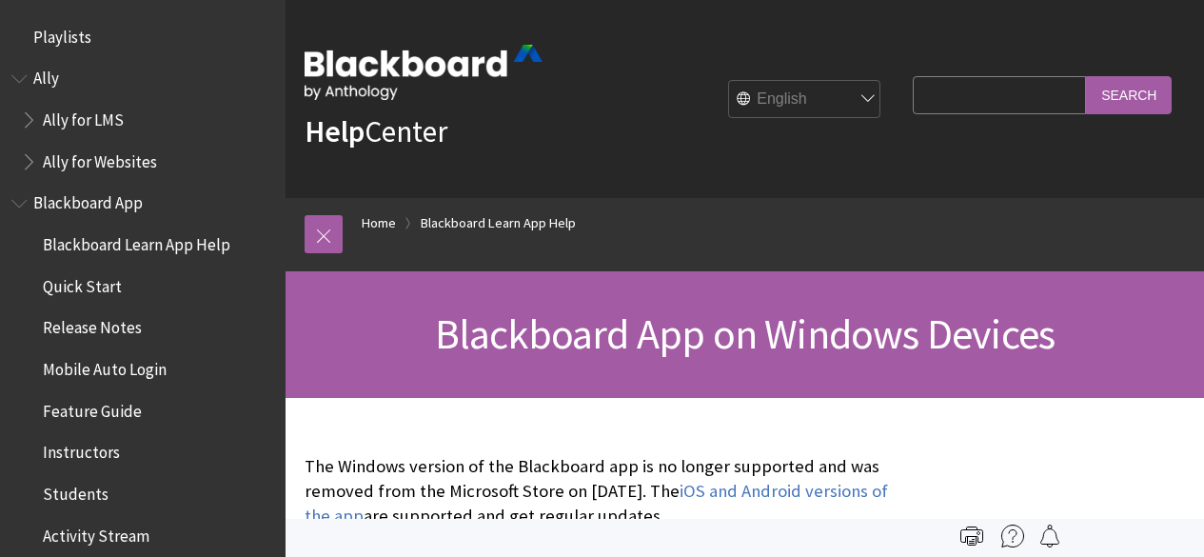 The image size is (1204, 557). I want to click on span: Mobile Auto Login, so click(105, 366).